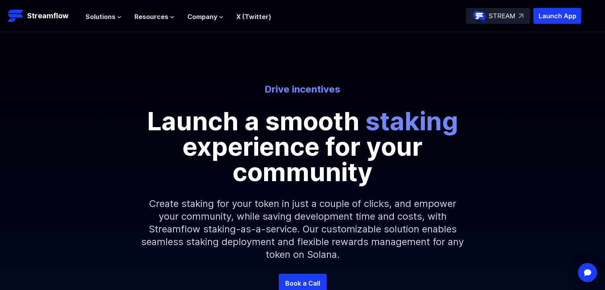  What do you see at coordinates (16, 16) in the screenshot?
I see `img: Streamflow Logo` at bounding box center [16, 16].